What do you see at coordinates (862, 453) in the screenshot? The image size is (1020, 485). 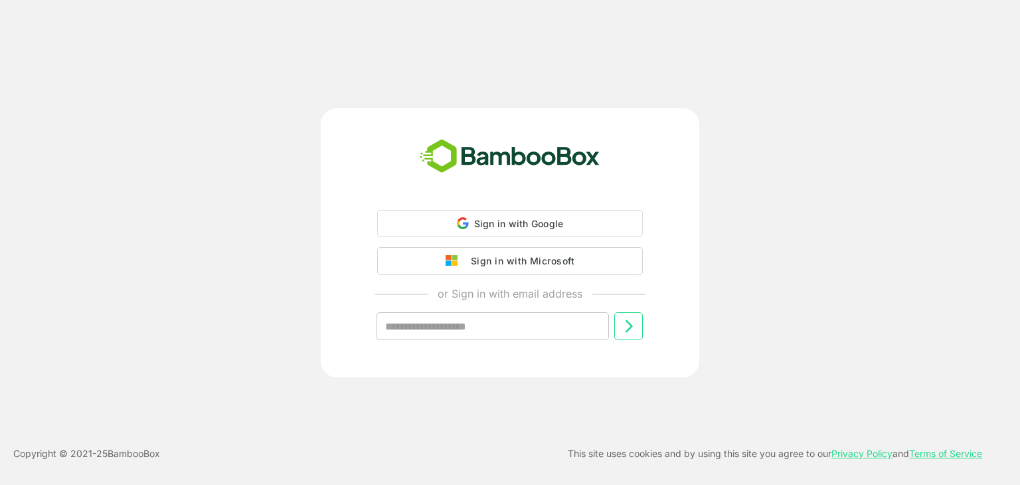 I see `a: Privacy Policy` at bounding box center [862, 453].